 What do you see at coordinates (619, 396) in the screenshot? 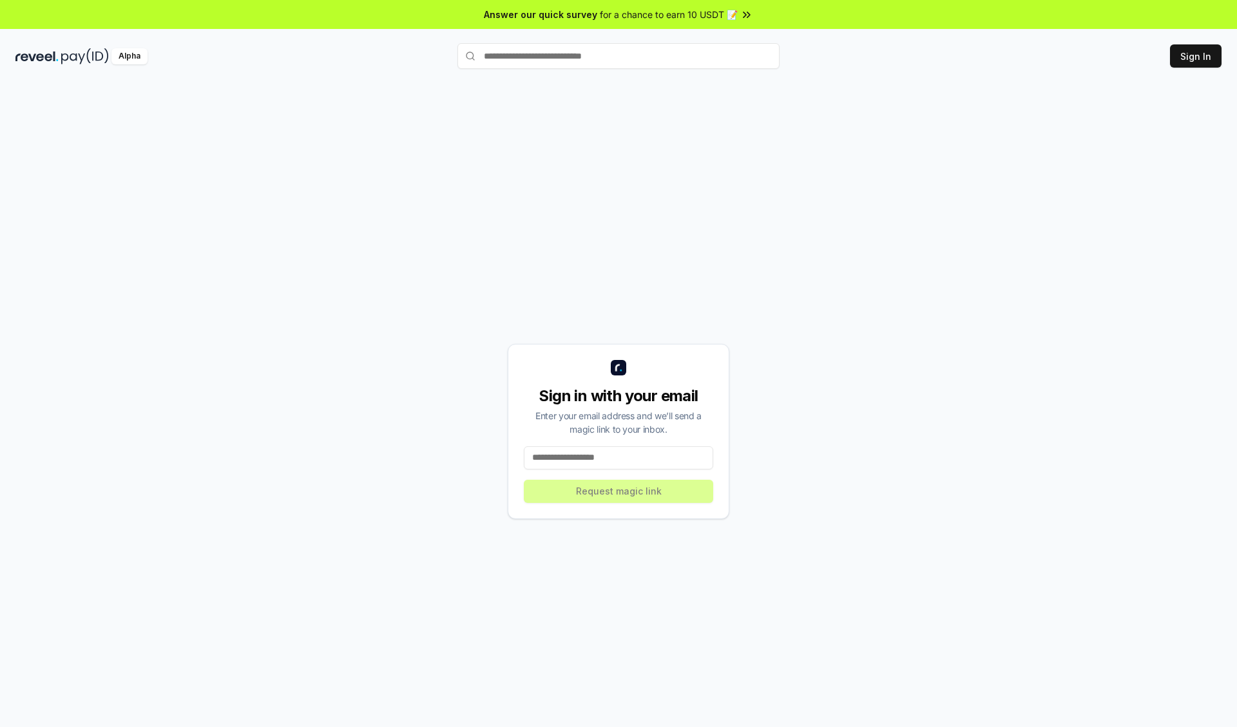
I see `div: Sign in with your email` at bounding box center [619, 396].